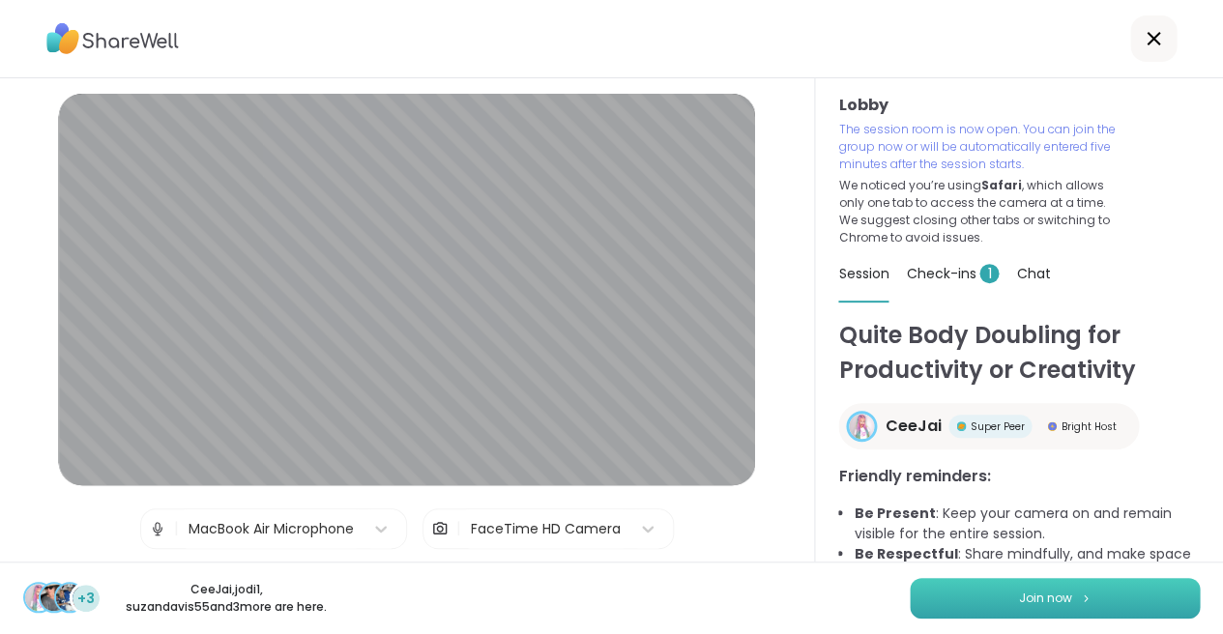 The height and width of the screenshot is (634, 1223). Describe the element at coordinates (1026, 524) in the screenshot. I see `li: : Keep your camera on and remain visible for the entire session.` at that location.